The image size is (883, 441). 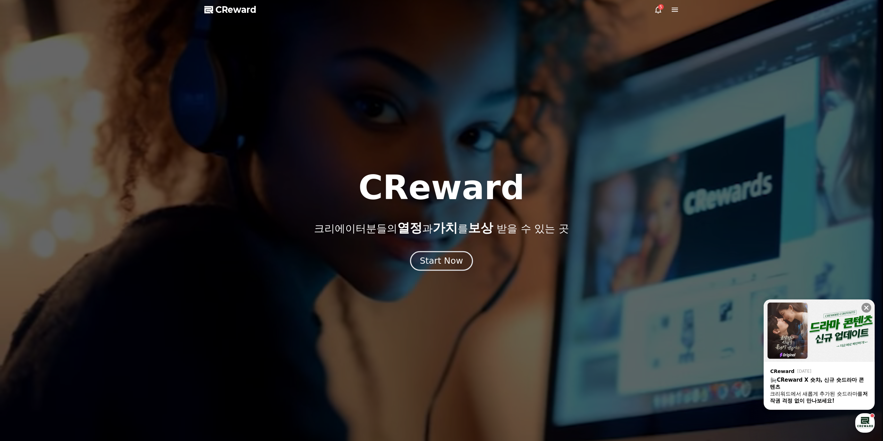 What do you see at coordinates (442, 261) in the screenshot?
I see `div: Start Now` at bounding box center [442, 261].